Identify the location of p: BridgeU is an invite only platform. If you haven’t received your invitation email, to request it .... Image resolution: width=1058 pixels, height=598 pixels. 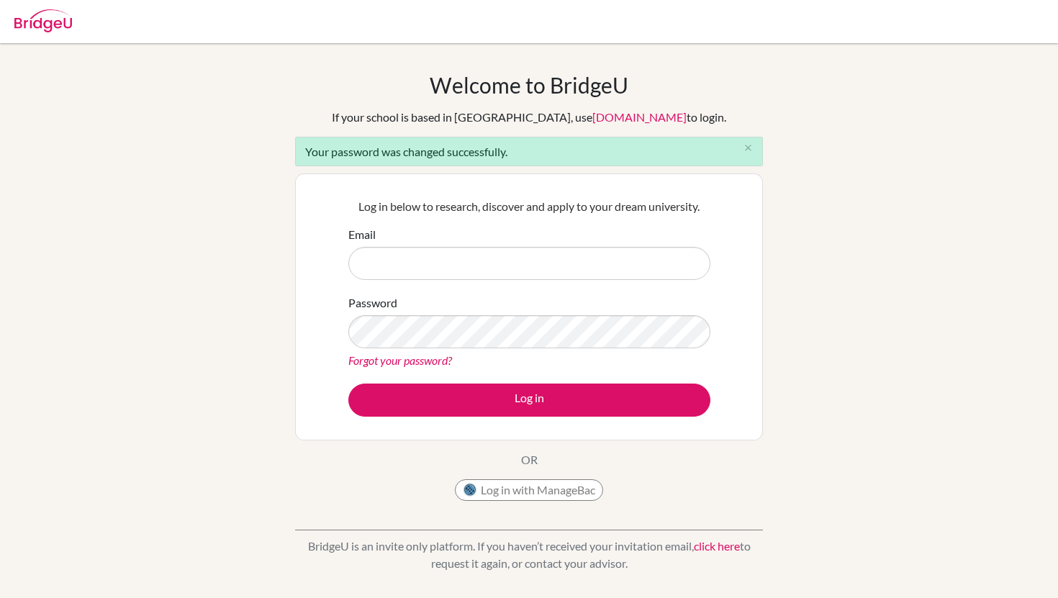
(529, 555).